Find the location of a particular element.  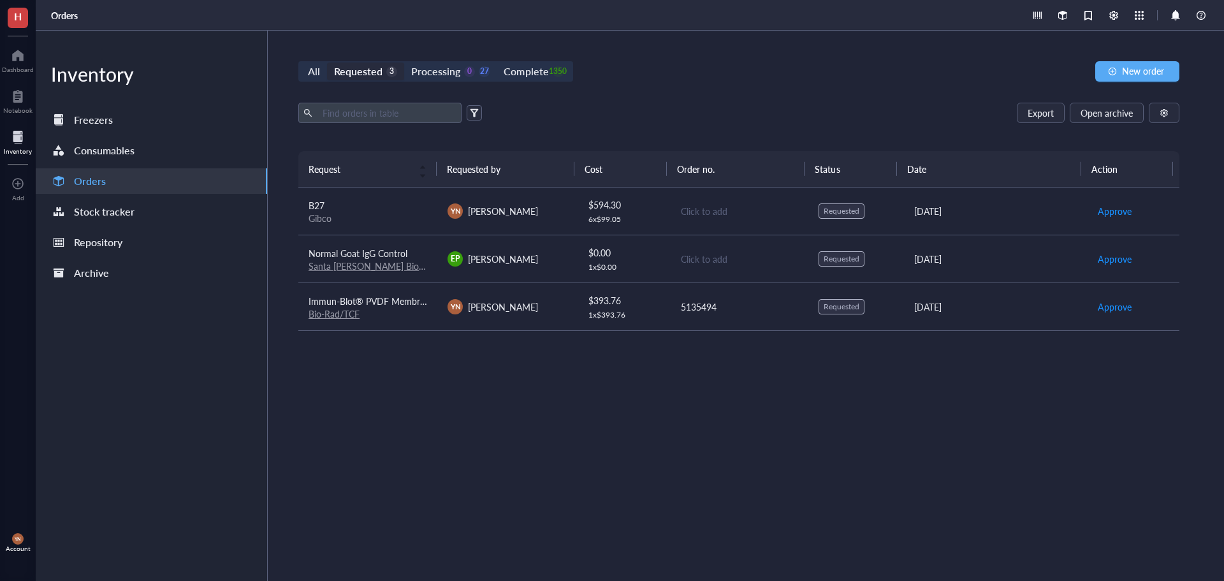

div: 1 x $ 393.76 is located at coordinates (624, 315).